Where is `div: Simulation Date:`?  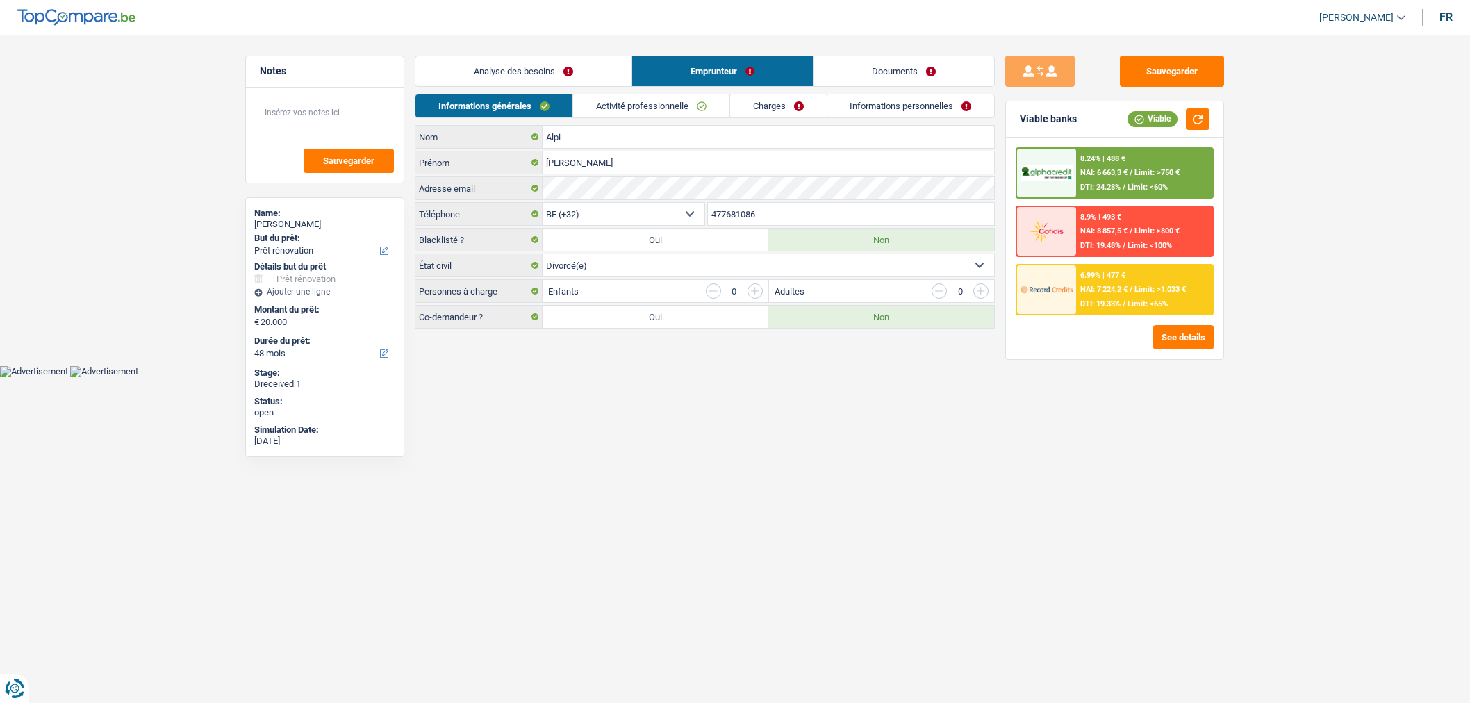 div: Simulation Date: is located at coordinates (324, 430).